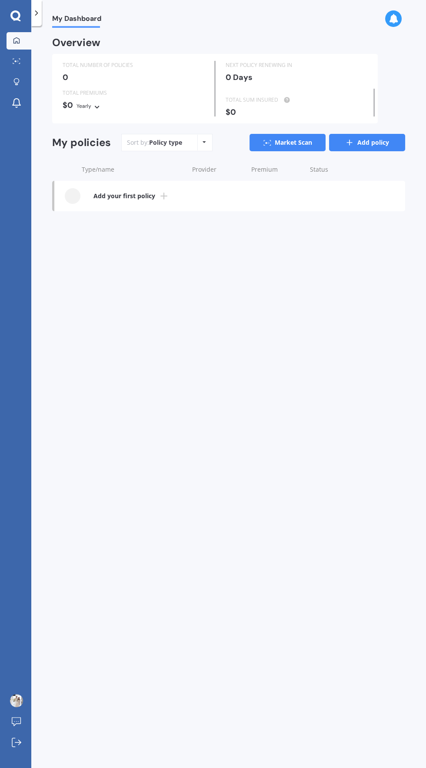  What do you see at coordinates (81, 143) in the screenshot?
I see `div: My policies` at bounding box center [81, 143].